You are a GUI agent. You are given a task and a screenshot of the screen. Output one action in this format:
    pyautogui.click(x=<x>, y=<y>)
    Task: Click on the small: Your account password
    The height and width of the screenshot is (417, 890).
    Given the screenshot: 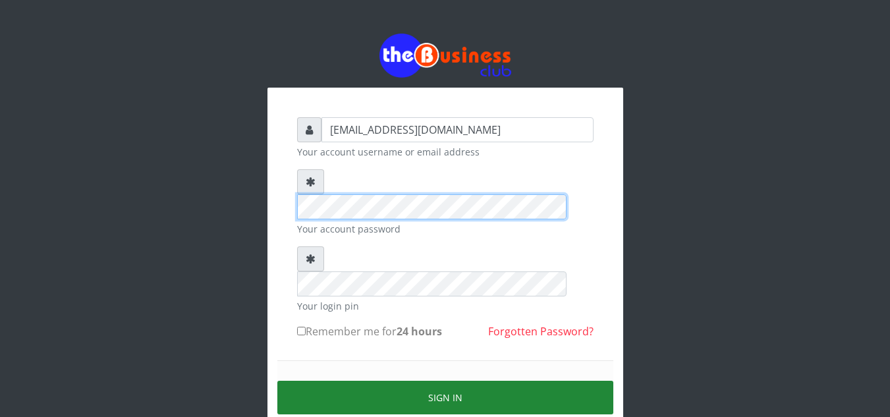 What is the action you would take?
    pyautogui.click(x=445, y=228)
    